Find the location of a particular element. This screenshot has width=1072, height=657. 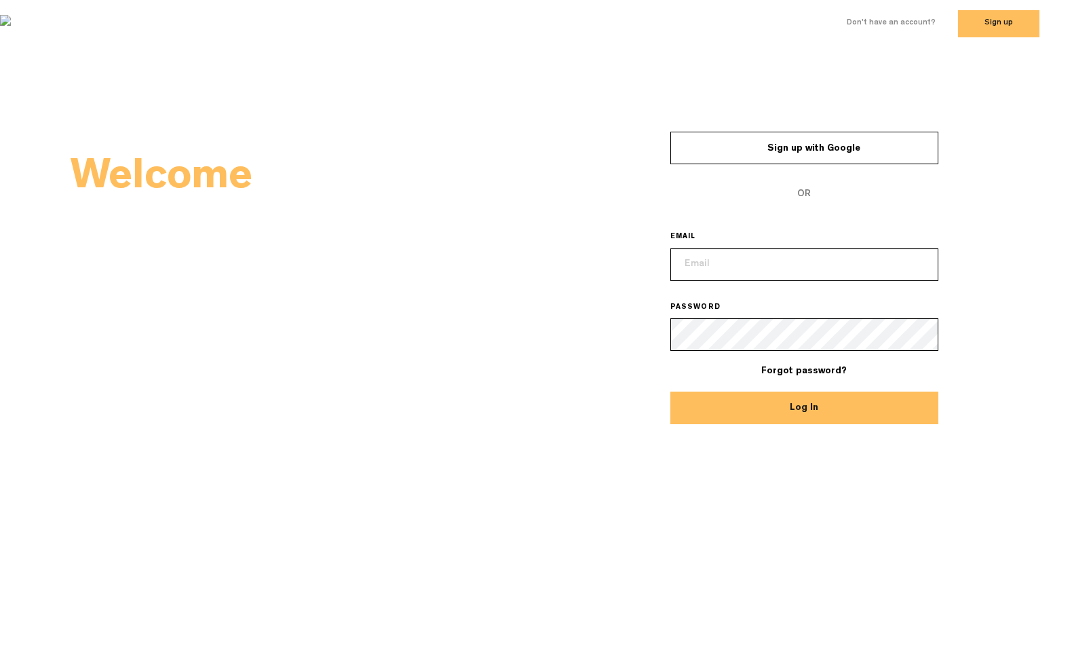

button: Sign up is located at coordinates (999, 24).